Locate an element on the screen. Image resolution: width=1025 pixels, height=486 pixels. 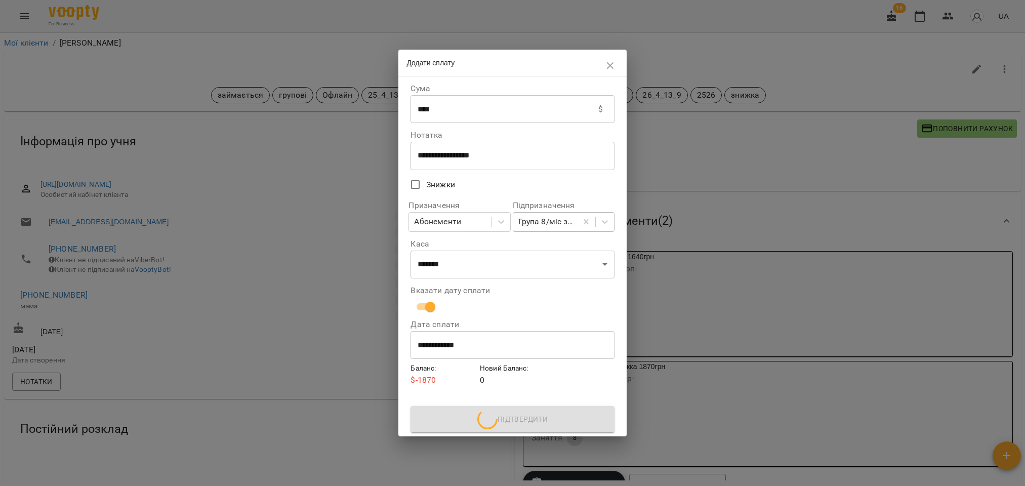
label: Сума is located at coordinates (512, 89).